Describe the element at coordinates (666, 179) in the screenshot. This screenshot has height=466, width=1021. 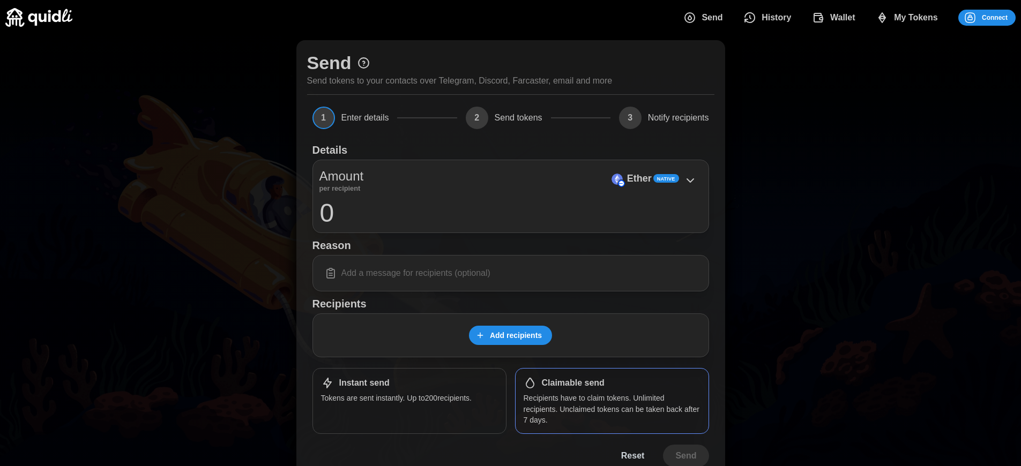
I see `span: Native` at that location.